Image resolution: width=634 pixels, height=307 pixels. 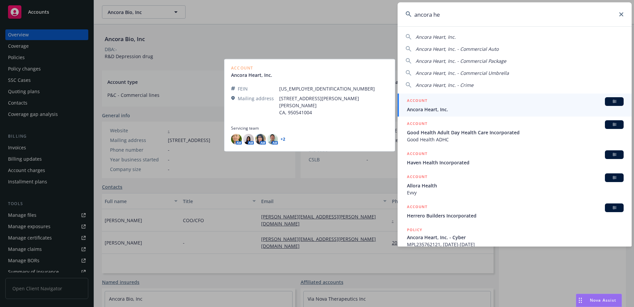 I want to click on span: Ancora Heart, Inc. - Cyber, so click(x=515, y=237).